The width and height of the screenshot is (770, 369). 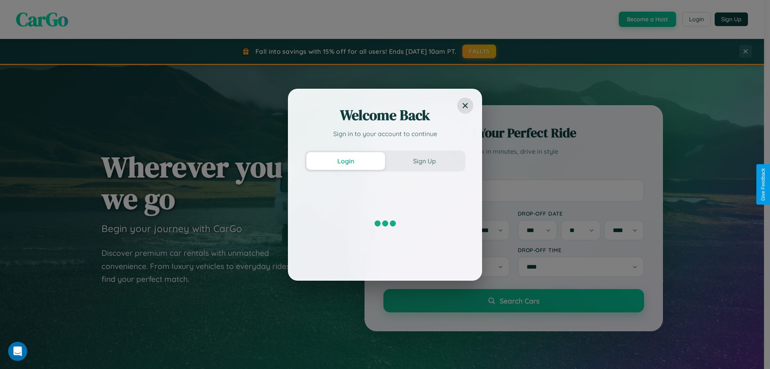 What do you see at coordinates (385, 115) in the screenshot?
I see `h2: Welcome Back` at bounding box center [385, 115].